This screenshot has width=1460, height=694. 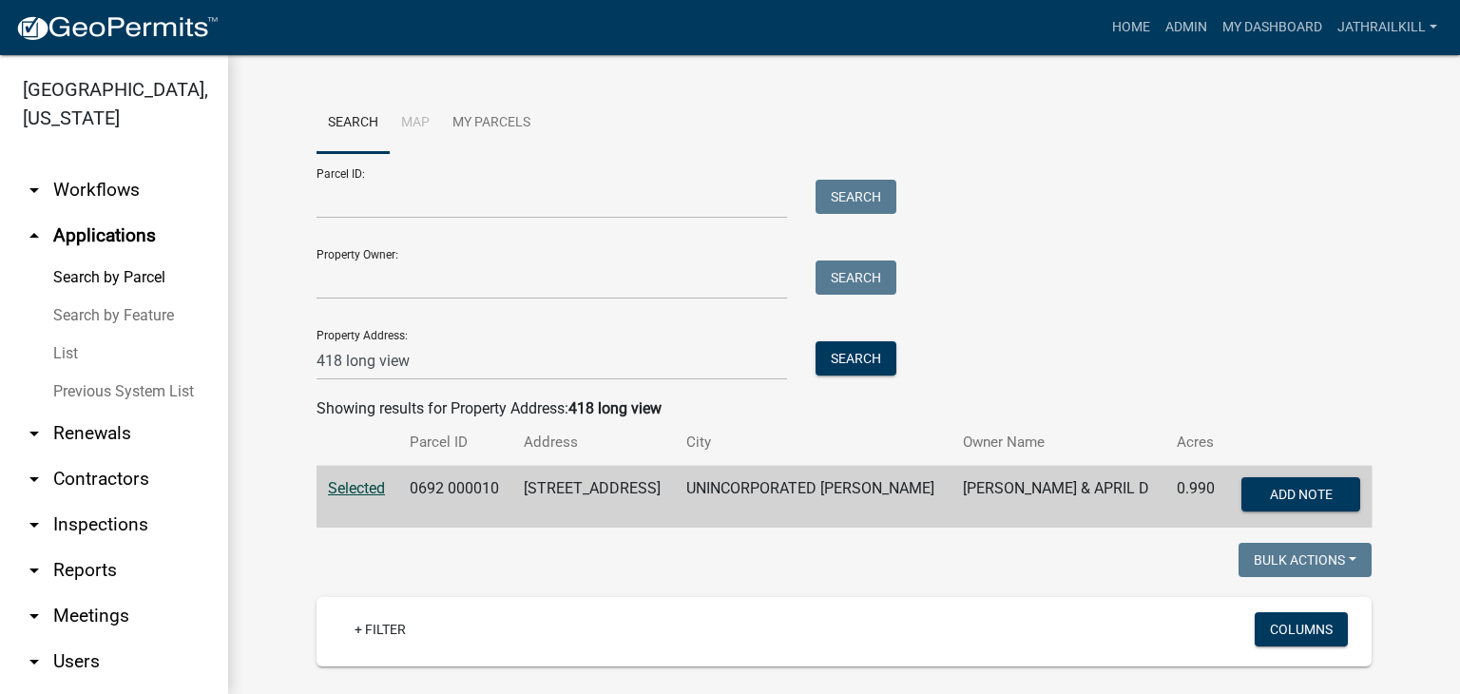 I want to click on th: Owner Name, so click(x=1058, y=442).